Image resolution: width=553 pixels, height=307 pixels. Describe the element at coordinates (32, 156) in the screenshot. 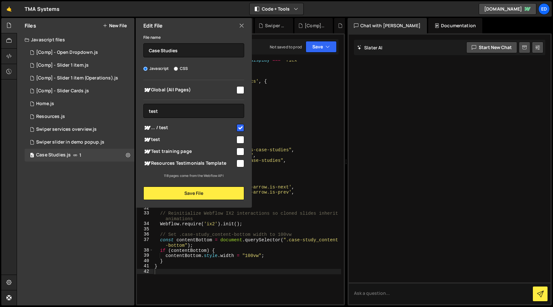

I see `span: 6` at that location.